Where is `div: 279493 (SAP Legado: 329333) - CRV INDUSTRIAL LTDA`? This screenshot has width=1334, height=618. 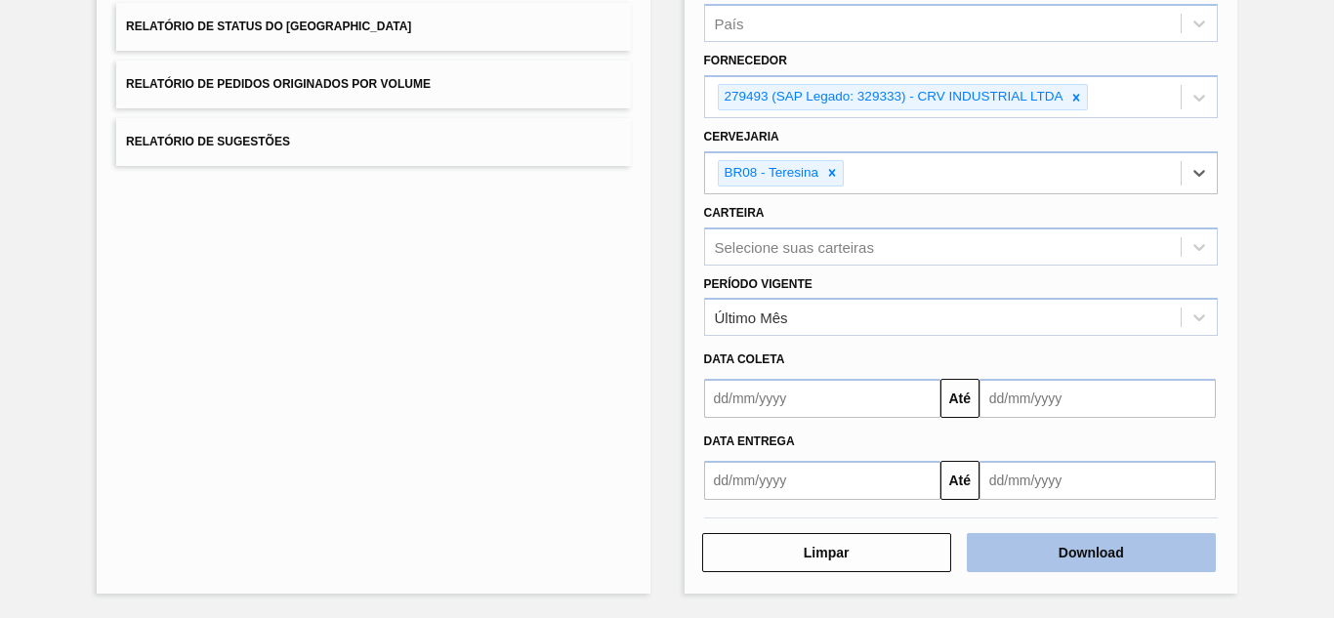
div: 279493 (SAP Legado: 329333) - CRV INDUSTRIAL LTDA is located at coordinates (893, 97).